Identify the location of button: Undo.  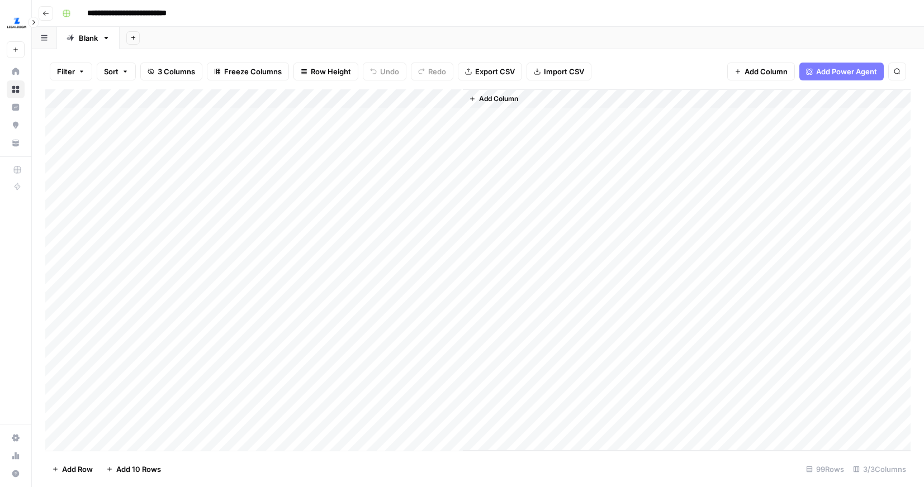
(384, 72).